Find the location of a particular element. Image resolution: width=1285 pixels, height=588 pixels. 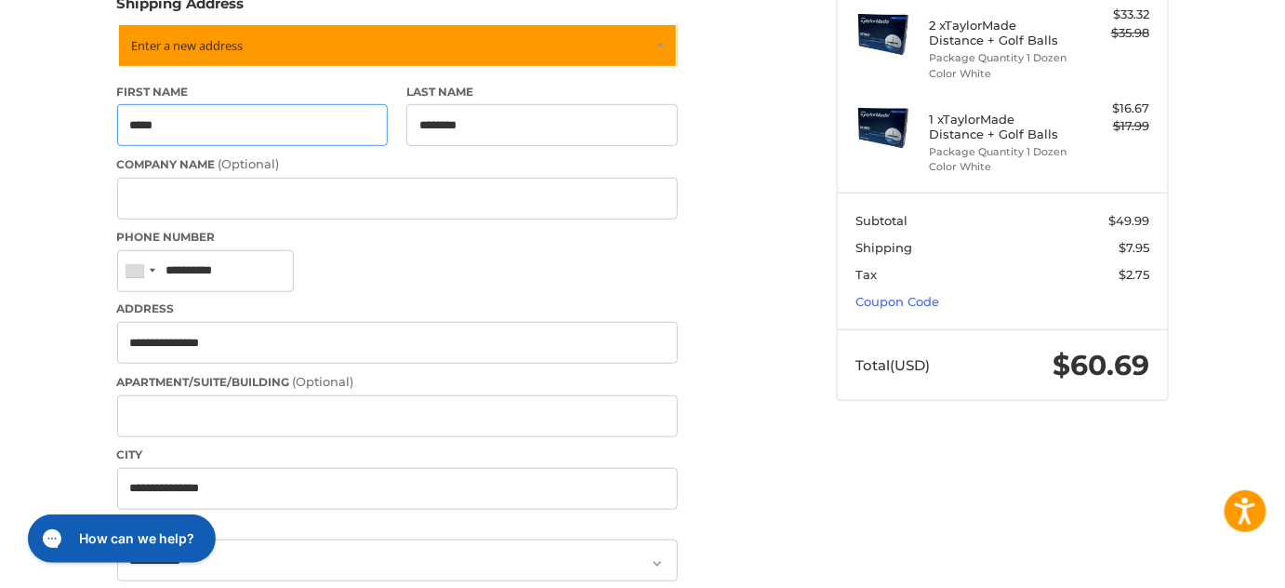

label: Last Name is located at coordinates (542, 92).